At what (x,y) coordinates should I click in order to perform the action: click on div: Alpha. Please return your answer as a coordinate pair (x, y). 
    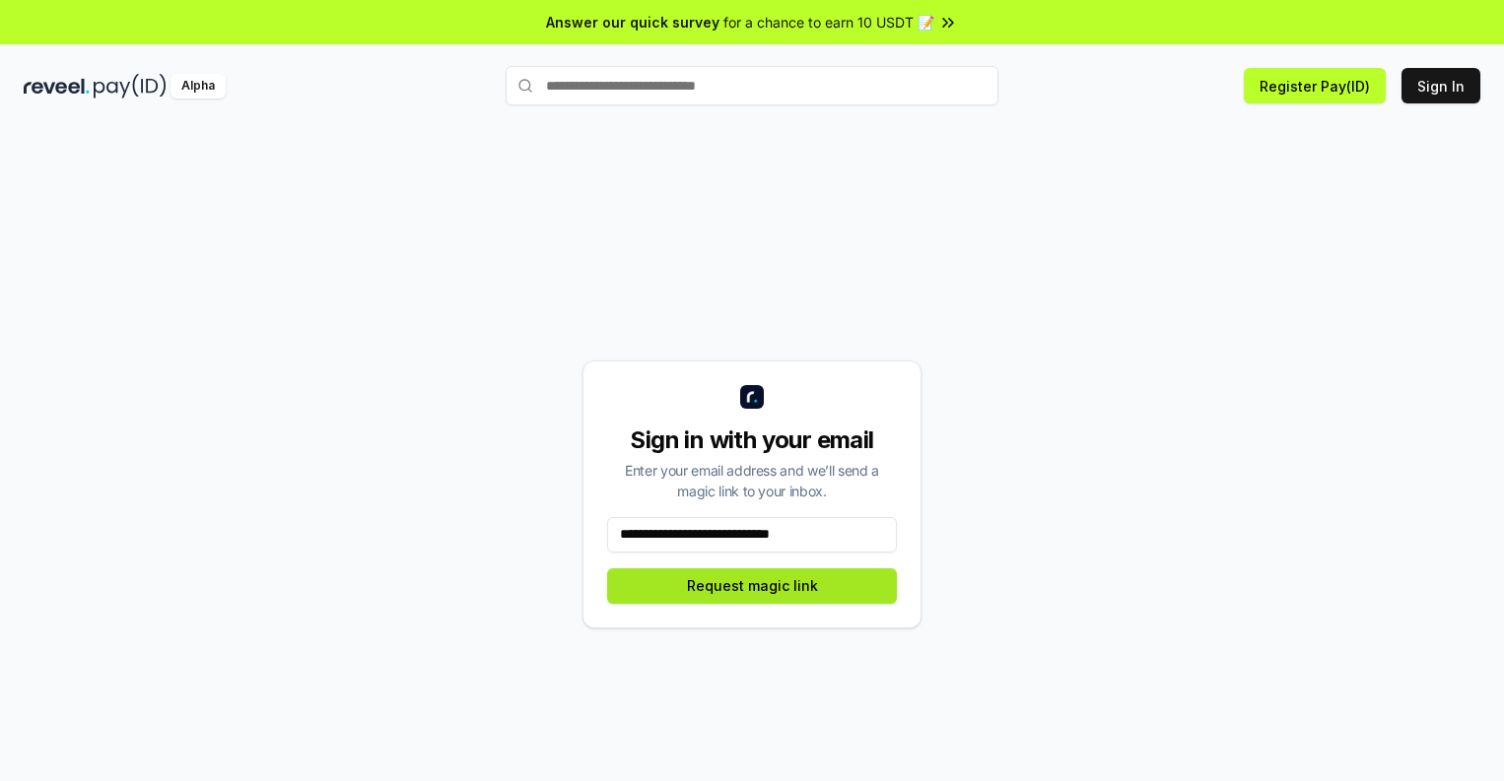
    Looking at the image, I should click on (198, 86).